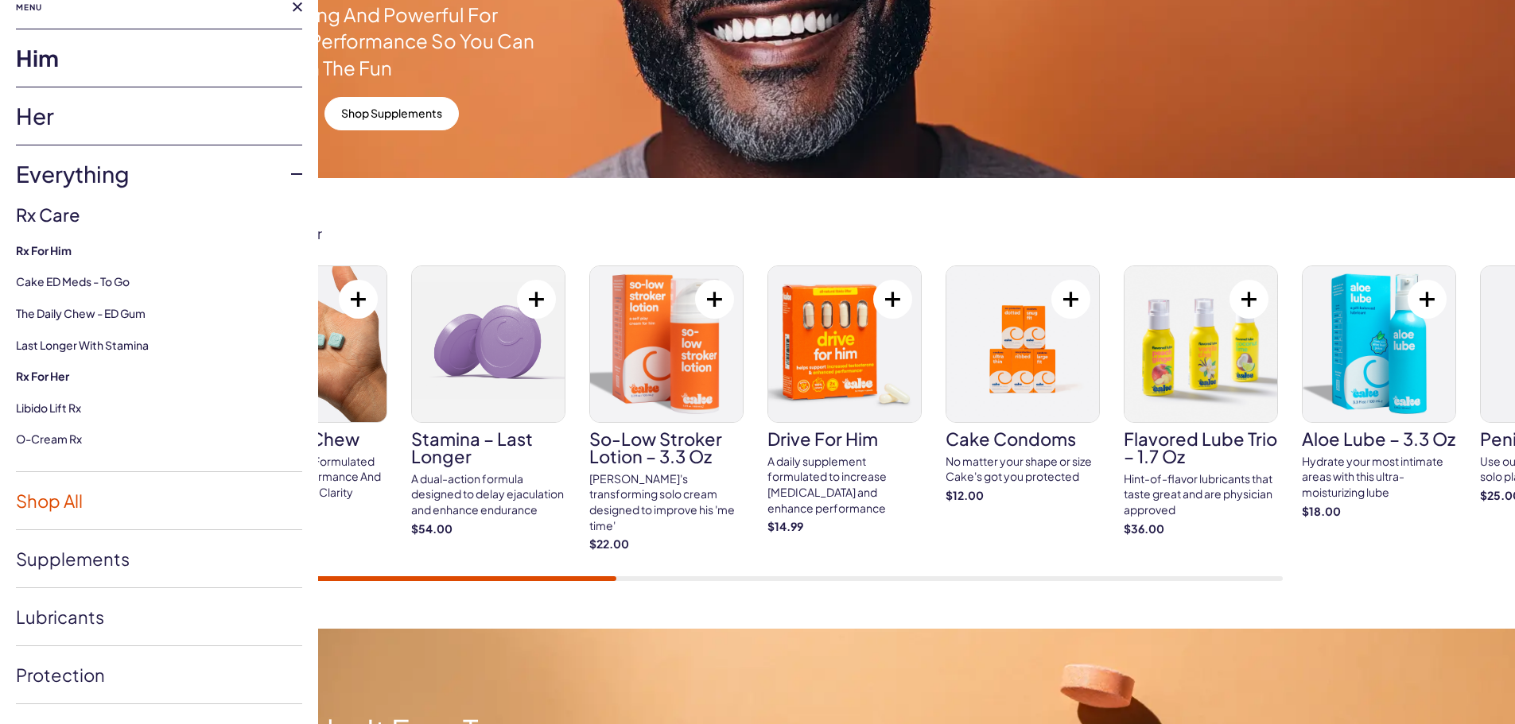  I want to click on h3: Stamina – Last Longer, so click(488, 448).